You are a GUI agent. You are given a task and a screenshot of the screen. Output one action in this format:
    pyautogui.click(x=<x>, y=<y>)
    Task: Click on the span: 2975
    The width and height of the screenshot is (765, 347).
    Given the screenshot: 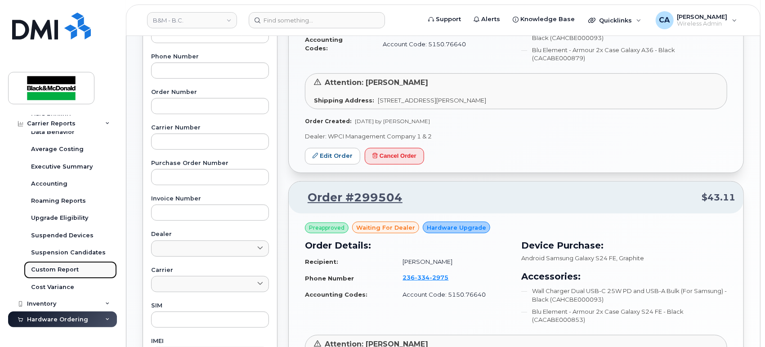 What is the action you would take?
    pyautogui.click(x=439, y=277)
    